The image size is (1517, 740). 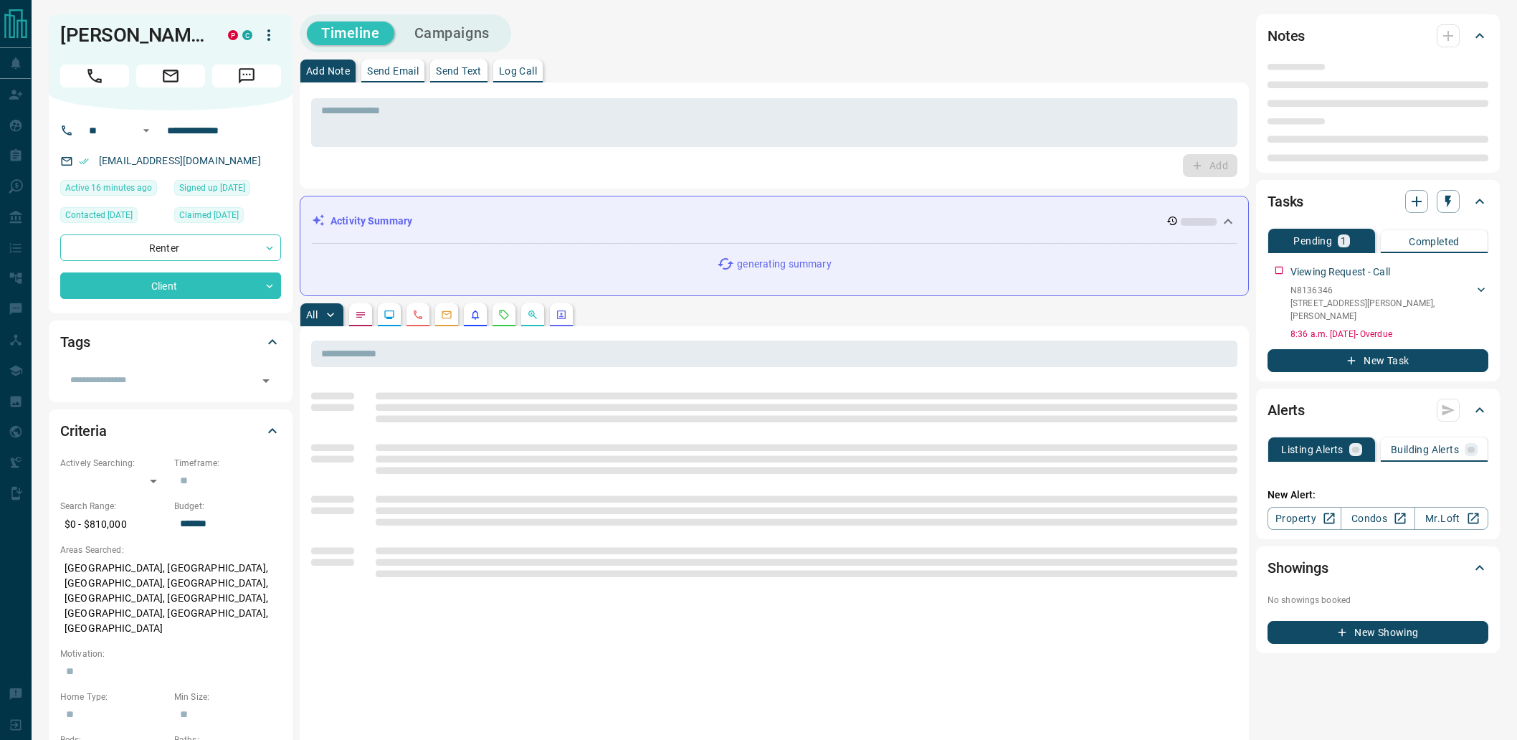 I want to click on button: New Showing, so click(x=1378, y=632).